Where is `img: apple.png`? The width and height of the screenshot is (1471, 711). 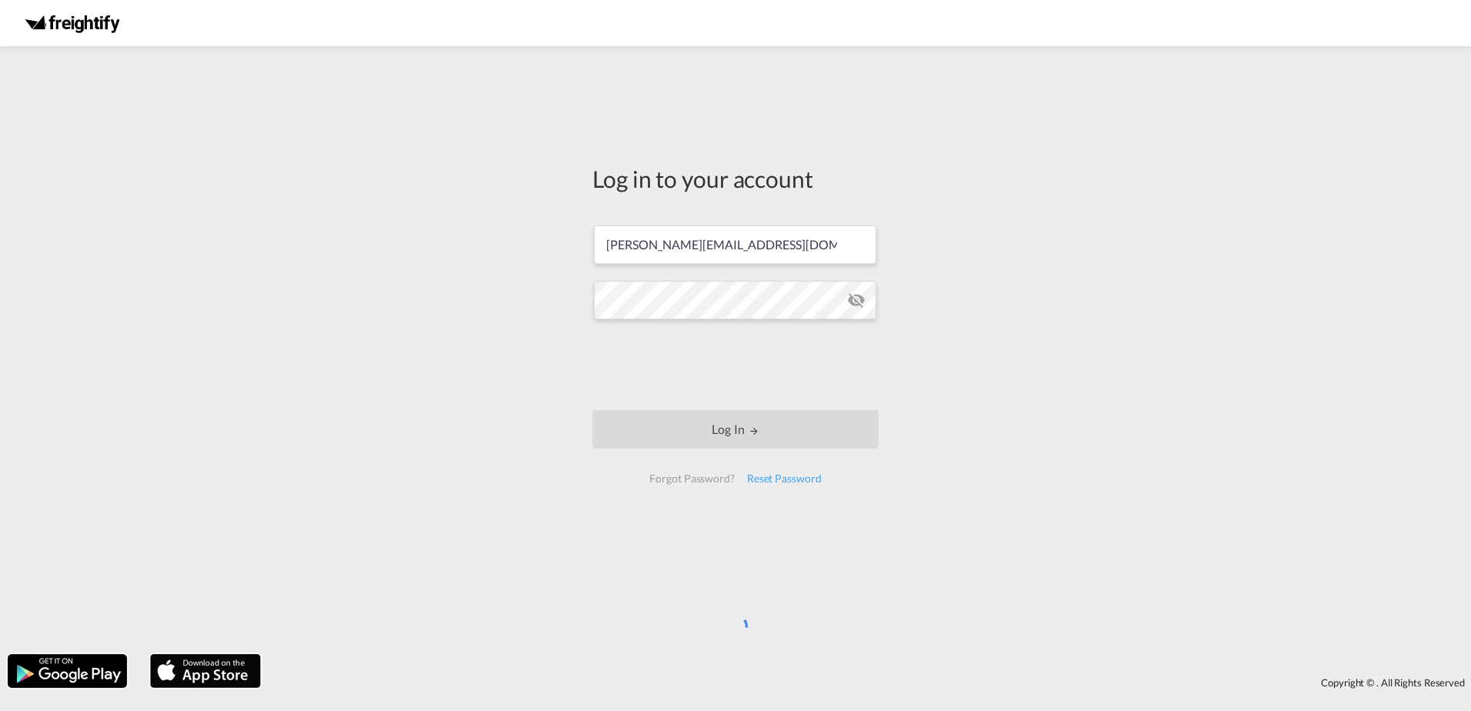 img: apple.png is located at coordinates (205, 671).